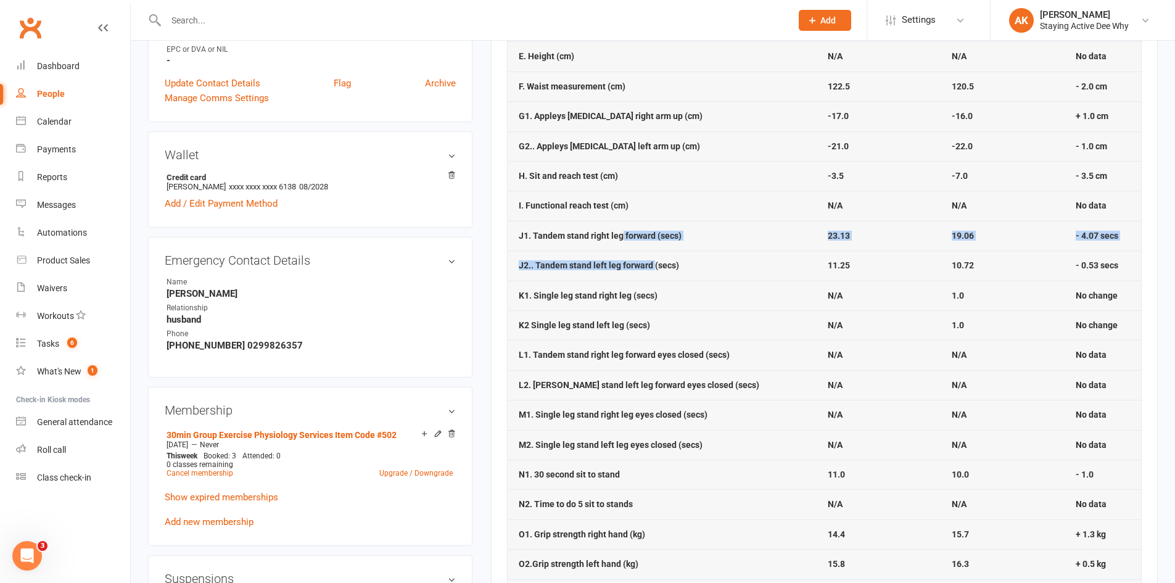 The image size is (1175, 583). Describe the element at coordinates (1091, 86) in the screenshot. I see `strong: - 2.0 cm` at that location.